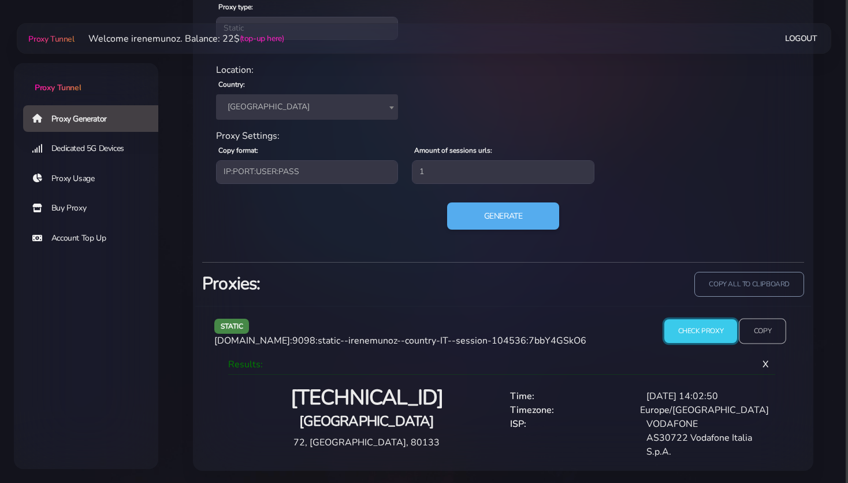 The image size is (848, 483). What do you see at coordinates (246, 364) in the screenshot?
I see `span: Results:` at bounding box center [246, 364].